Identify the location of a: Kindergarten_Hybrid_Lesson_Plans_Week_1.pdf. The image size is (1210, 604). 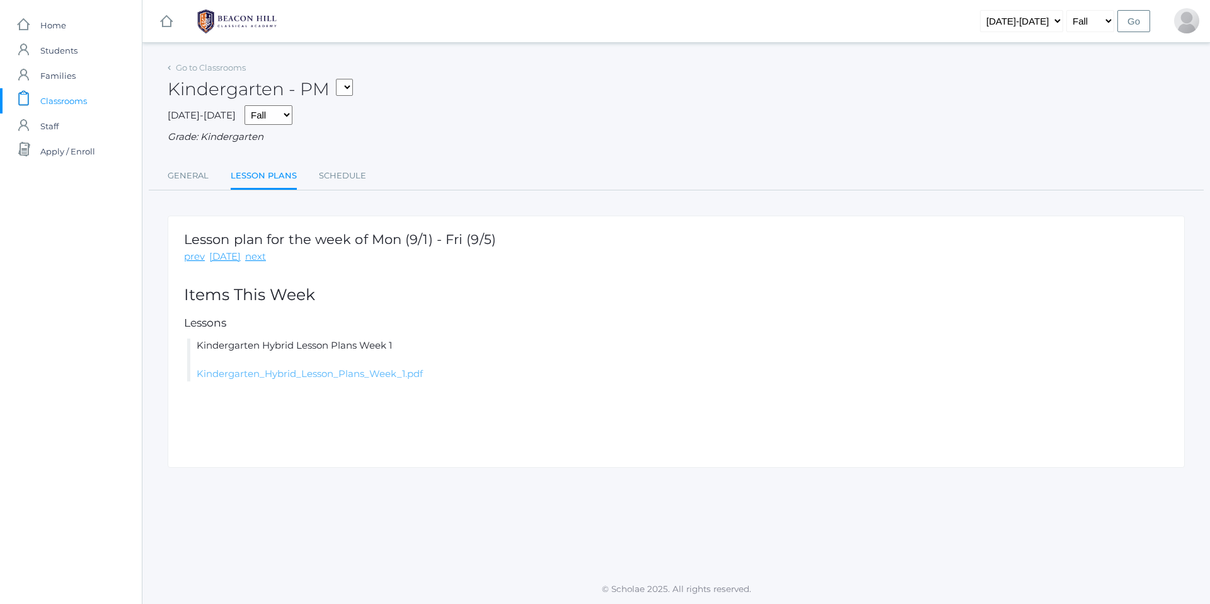
(309, 373).